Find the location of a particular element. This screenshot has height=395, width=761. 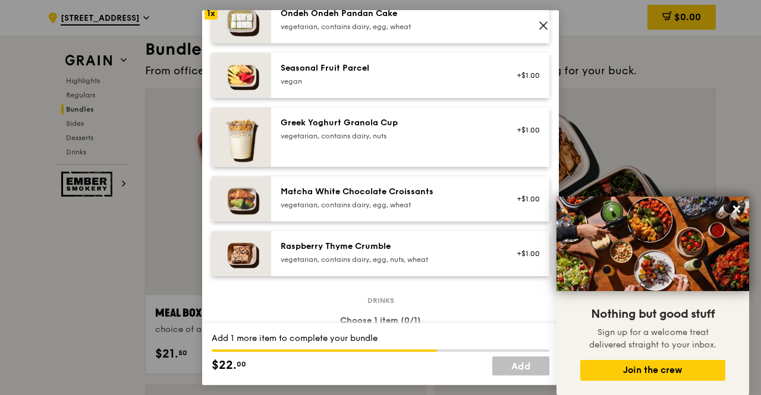

div: Seasonal Fruit Parcel is located at coordinates (387, 68).